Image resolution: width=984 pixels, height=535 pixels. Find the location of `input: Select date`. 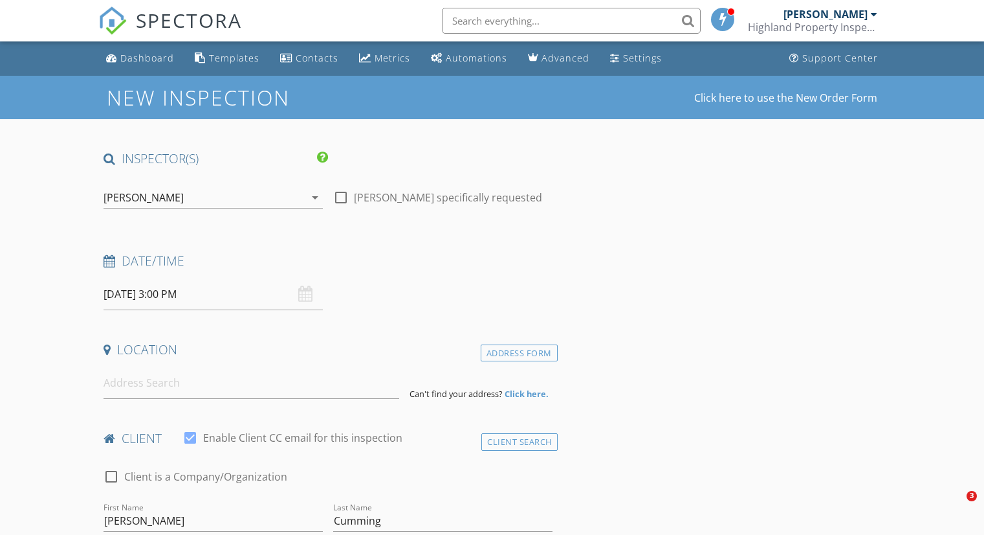

input: Select date is located at coordinates (213, 294).